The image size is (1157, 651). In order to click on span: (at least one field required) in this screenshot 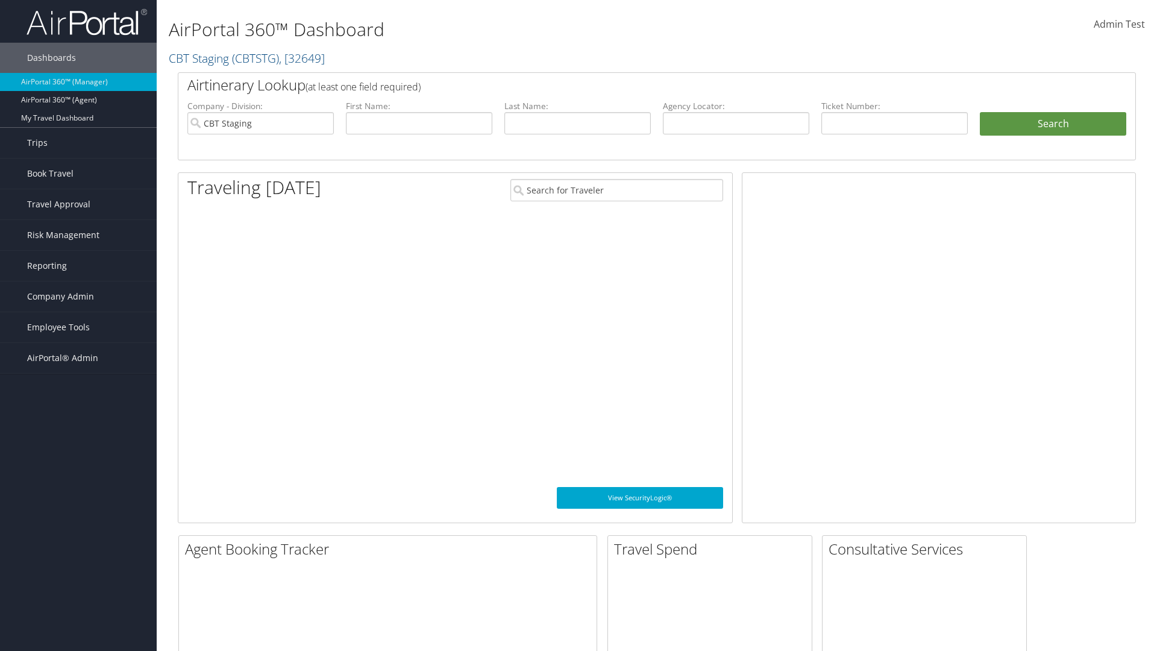, I will do `click(363, 87)`.